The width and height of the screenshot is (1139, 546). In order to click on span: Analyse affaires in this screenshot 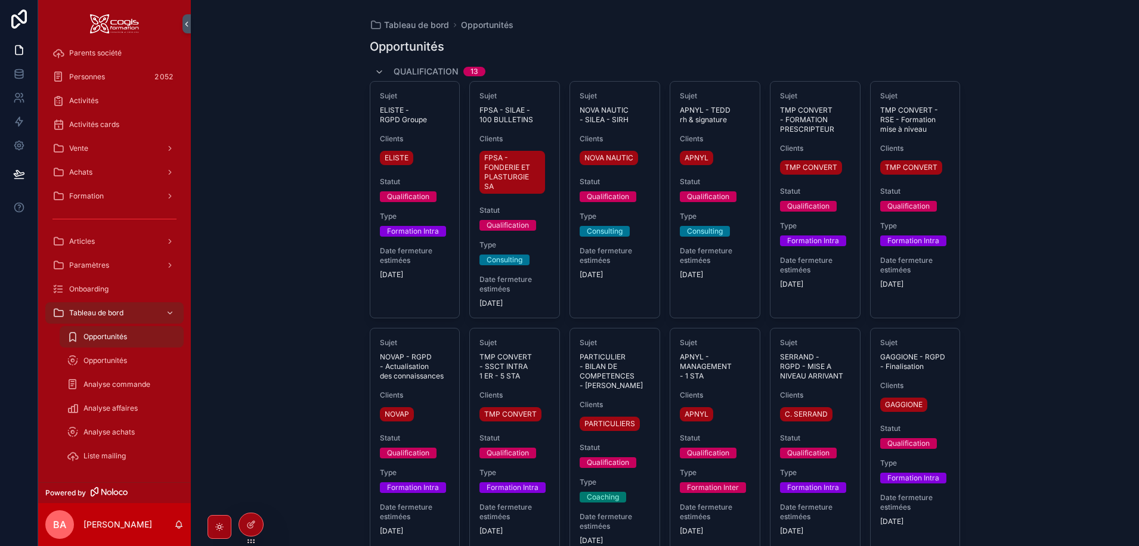, I will do `click(110, 409)`.